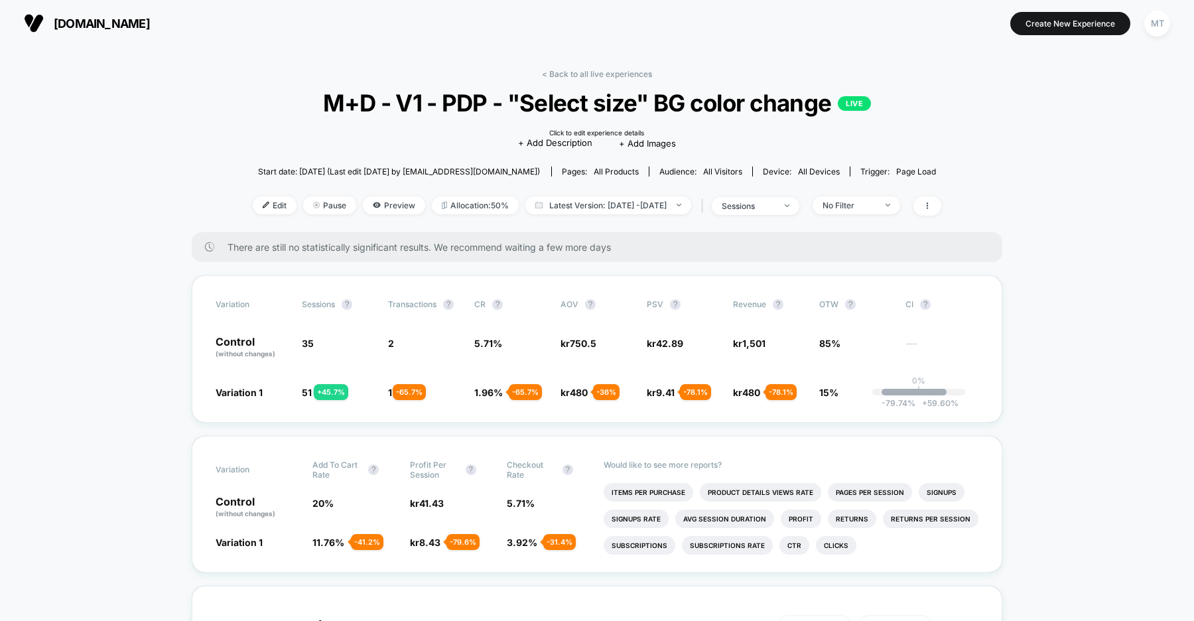 The height and width of the screenshot is (621, 1194). Describe the element at coordinates (898, 403) in the screenshot. I see `span: -79.74 %` at that location.